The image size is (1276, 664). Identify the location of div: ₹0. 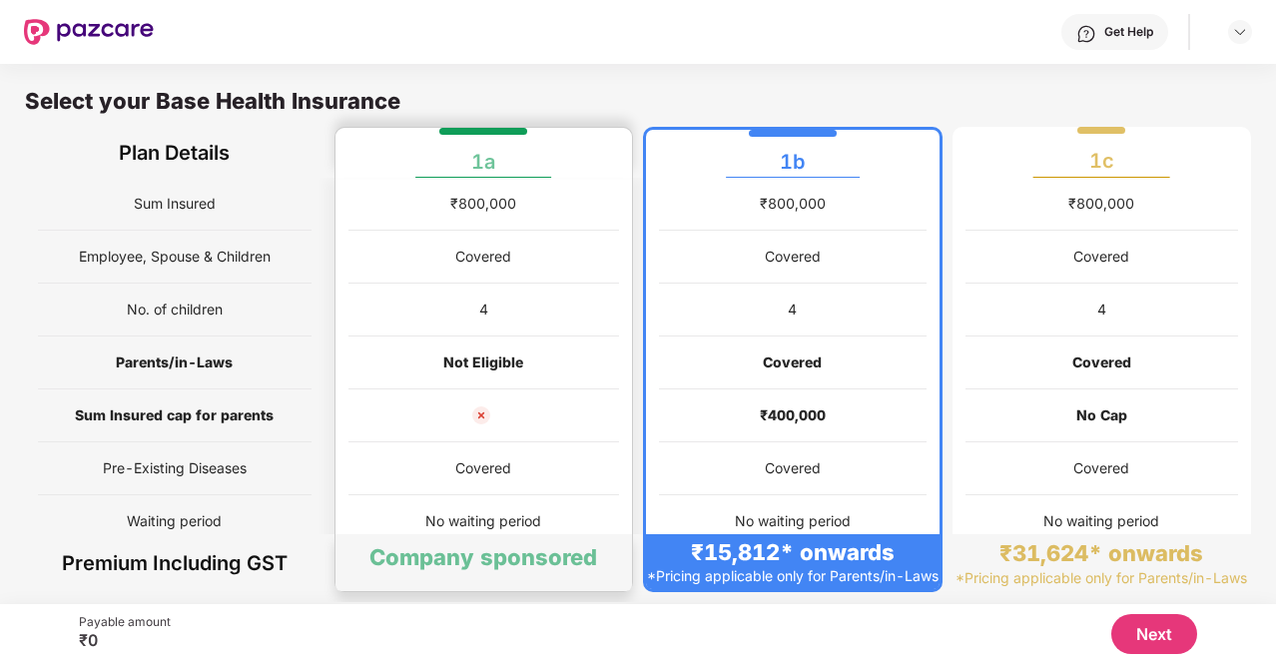
(125, 640).